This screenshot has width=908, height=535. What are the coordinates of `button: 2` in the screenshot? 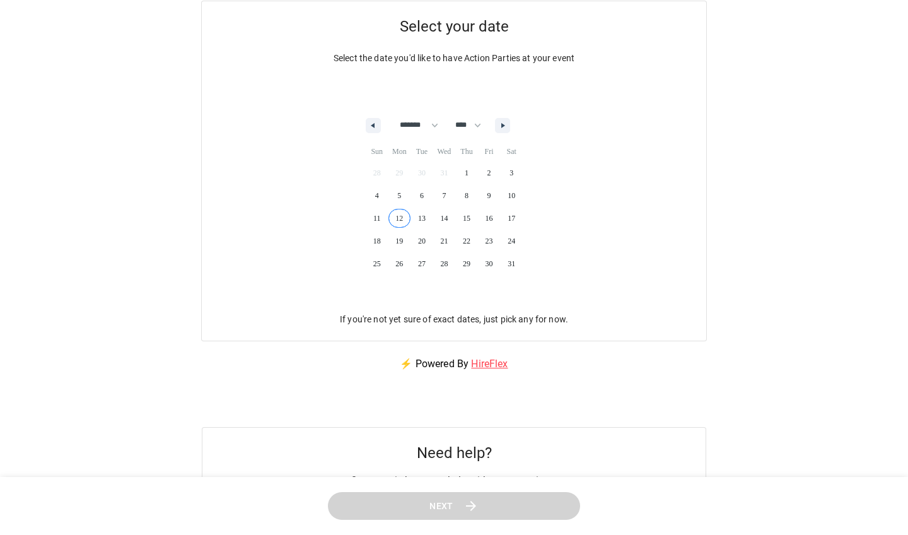 It's located at (489, 173).